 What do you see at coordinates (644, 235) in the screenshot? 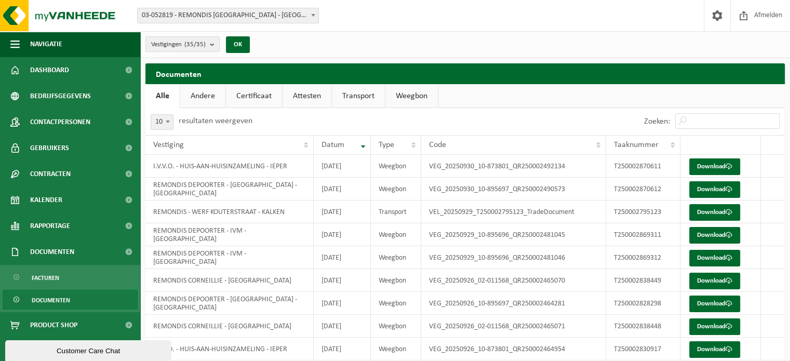
I see `td: T250002869311` at bounding box center [644, 235].